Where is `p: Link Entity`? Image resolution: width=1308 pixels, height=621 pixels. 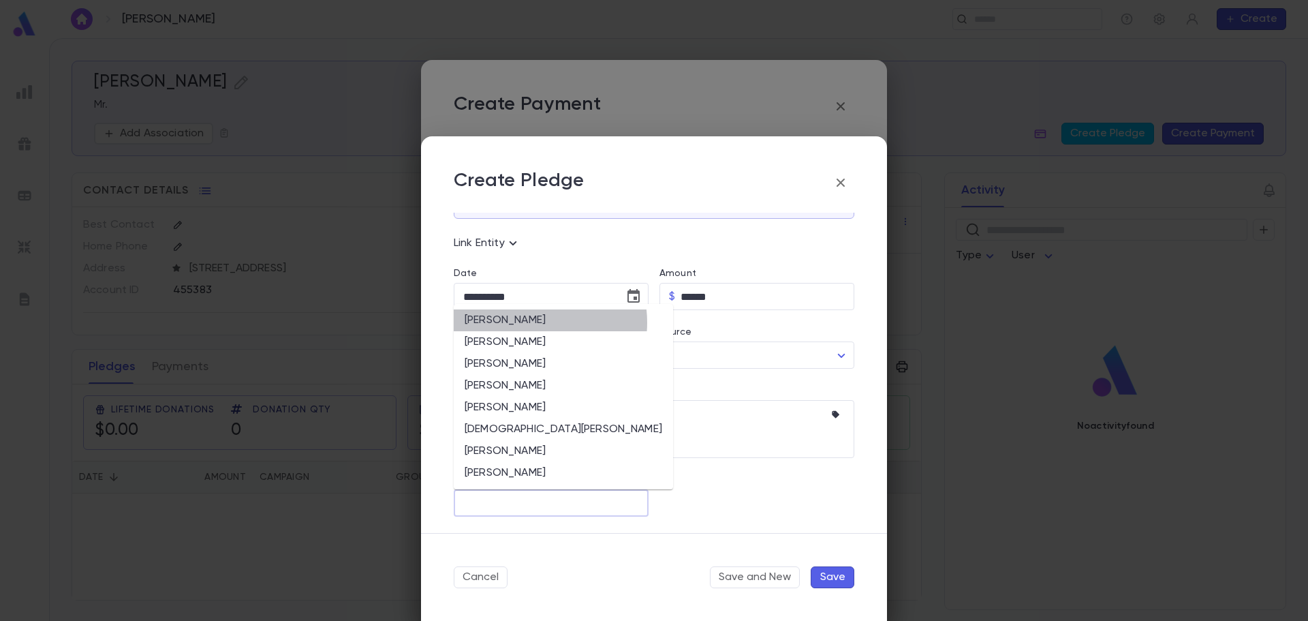 p: Link Entity is located at coordinates (487, 243).